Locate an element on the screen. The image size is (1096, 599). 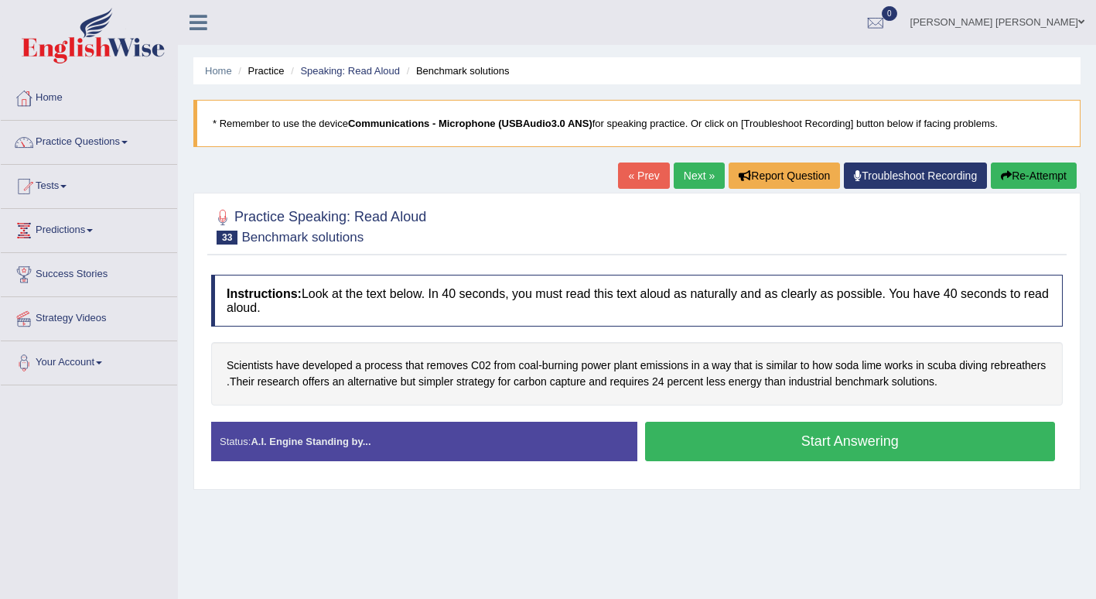
a: Speaking: Read Aloud is located at coordinates (350, 70).